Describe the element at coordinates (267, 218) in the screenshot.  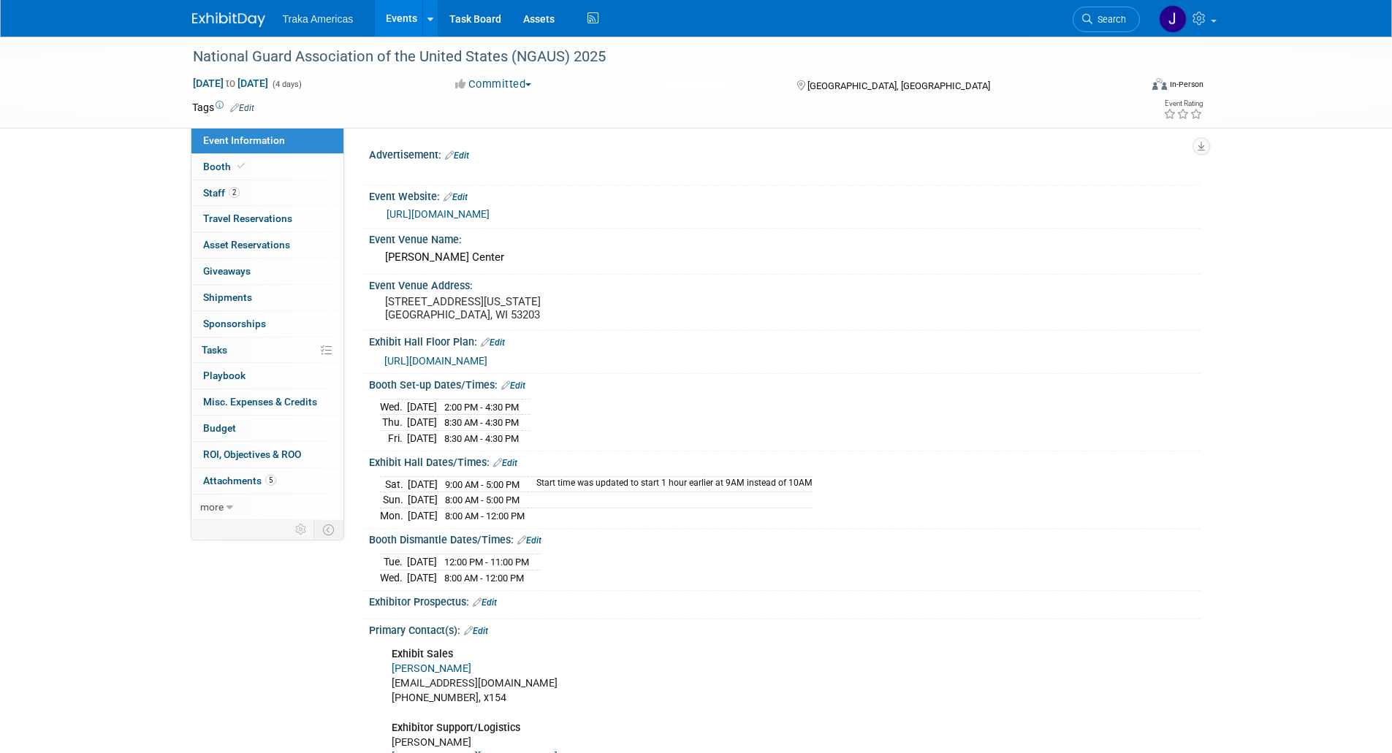
I see `a: Travel Reservations` at that location.